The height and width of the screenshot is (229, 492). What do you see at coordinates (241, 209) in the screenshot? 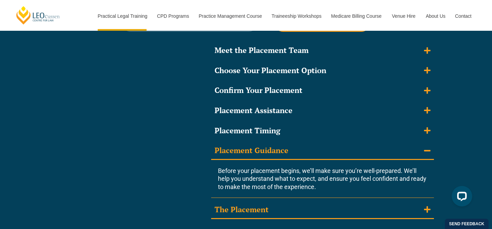
I see `div: The Placement` at bounding box center [241, 209].